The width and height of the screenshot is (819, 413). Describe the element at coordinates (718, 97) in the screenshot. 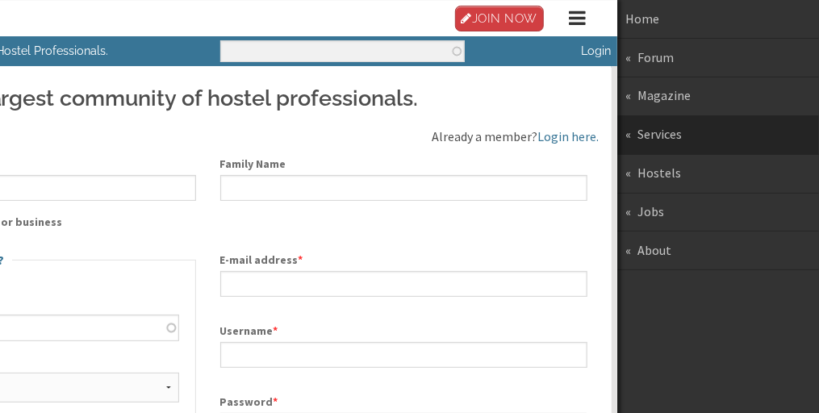

I see `a: Magazine` at that location.